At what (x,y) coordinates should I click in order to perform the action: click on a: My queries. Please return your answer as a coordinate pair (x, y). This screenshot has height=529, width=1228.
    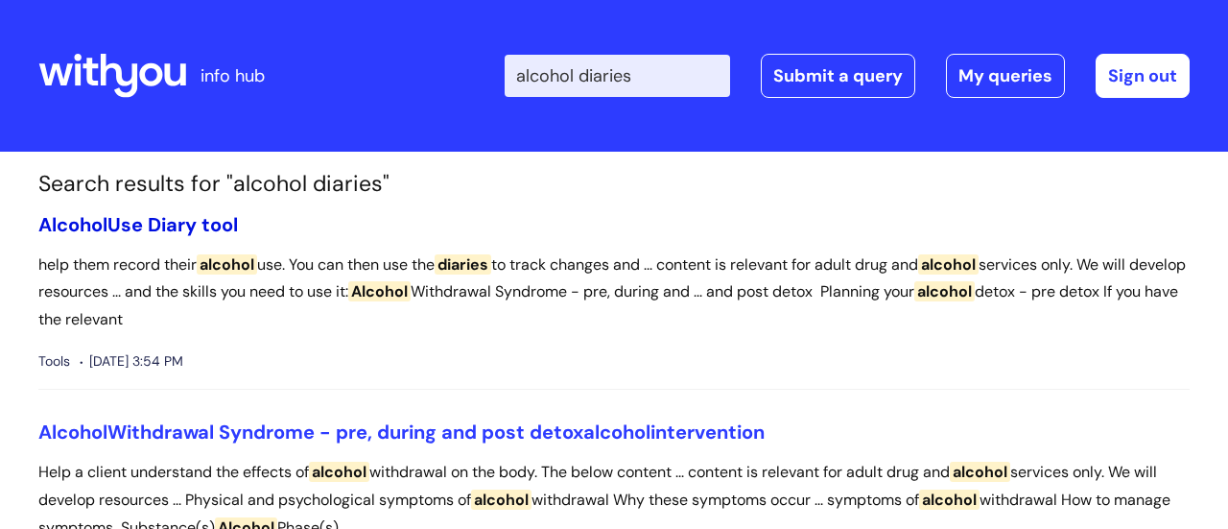
    Looking at the image, I should click on (1006, 76).